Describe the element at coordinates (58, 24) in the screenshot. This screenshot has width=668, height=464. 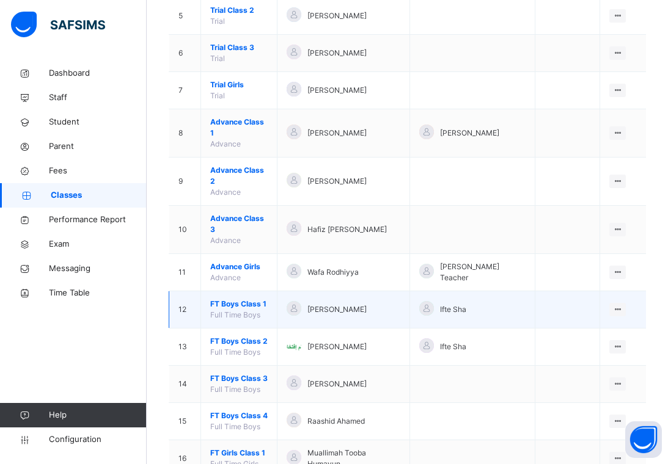
I see `img: safsims` at that location.